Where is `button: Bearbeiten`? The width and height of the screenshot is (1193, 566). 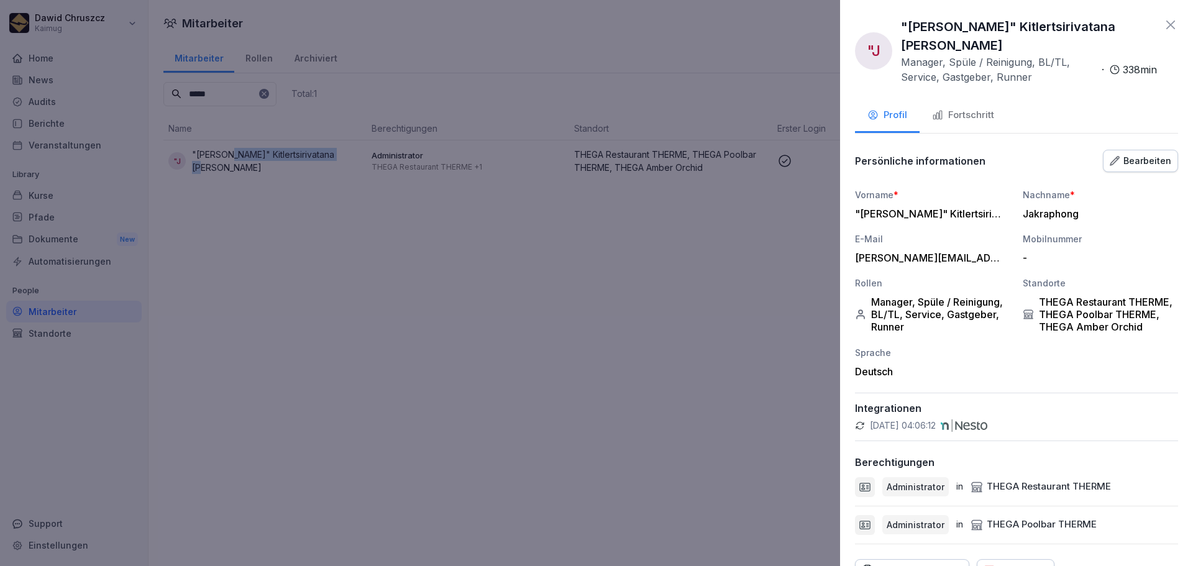 button: Bearbeiten is located at coordinates (1140, 161).